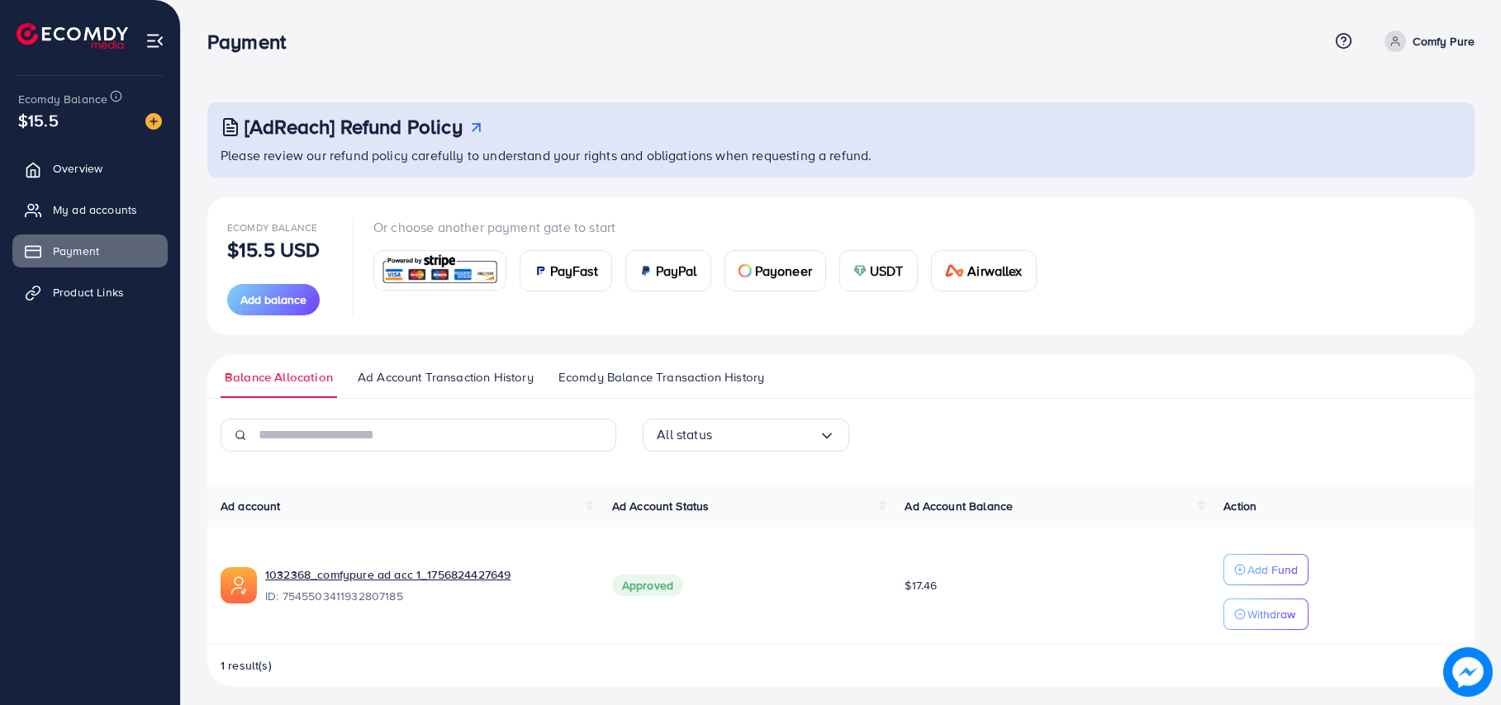 The height and width of the screenshot is (705, 1501). Describe the element at coordinates (984, 271) in the screenshot. I see `a: cardAirwallex` at that location.